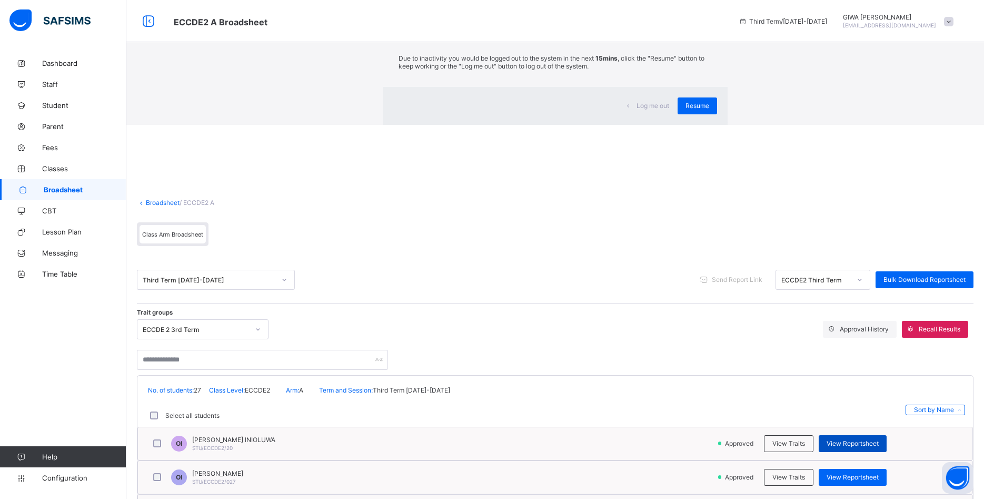 The height and width of the screenshot is (499, 984). I want to click on span: A, so click(301, 390).